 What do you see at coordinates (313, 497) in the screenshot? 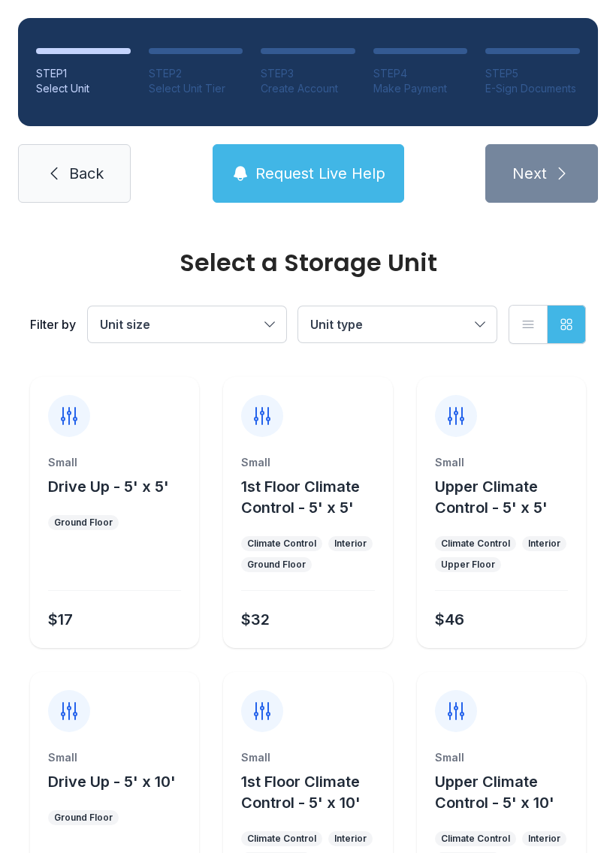
I see `button: 1st Floor Climate Control - 5' x 5'` at bounding box center [313, 497].